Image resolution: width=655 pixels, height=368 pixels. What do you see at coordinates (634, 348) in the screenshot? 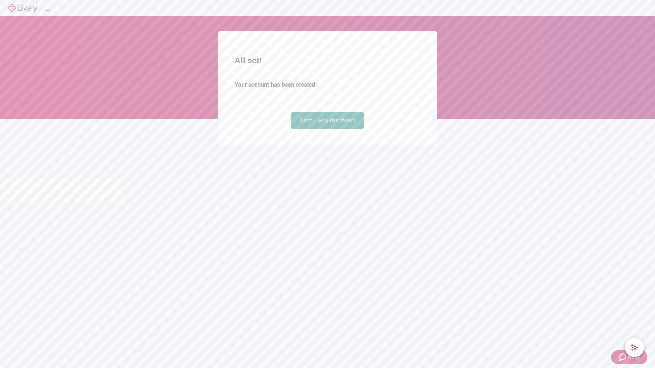
I see `button: chat` at bounding box center [634, 348].